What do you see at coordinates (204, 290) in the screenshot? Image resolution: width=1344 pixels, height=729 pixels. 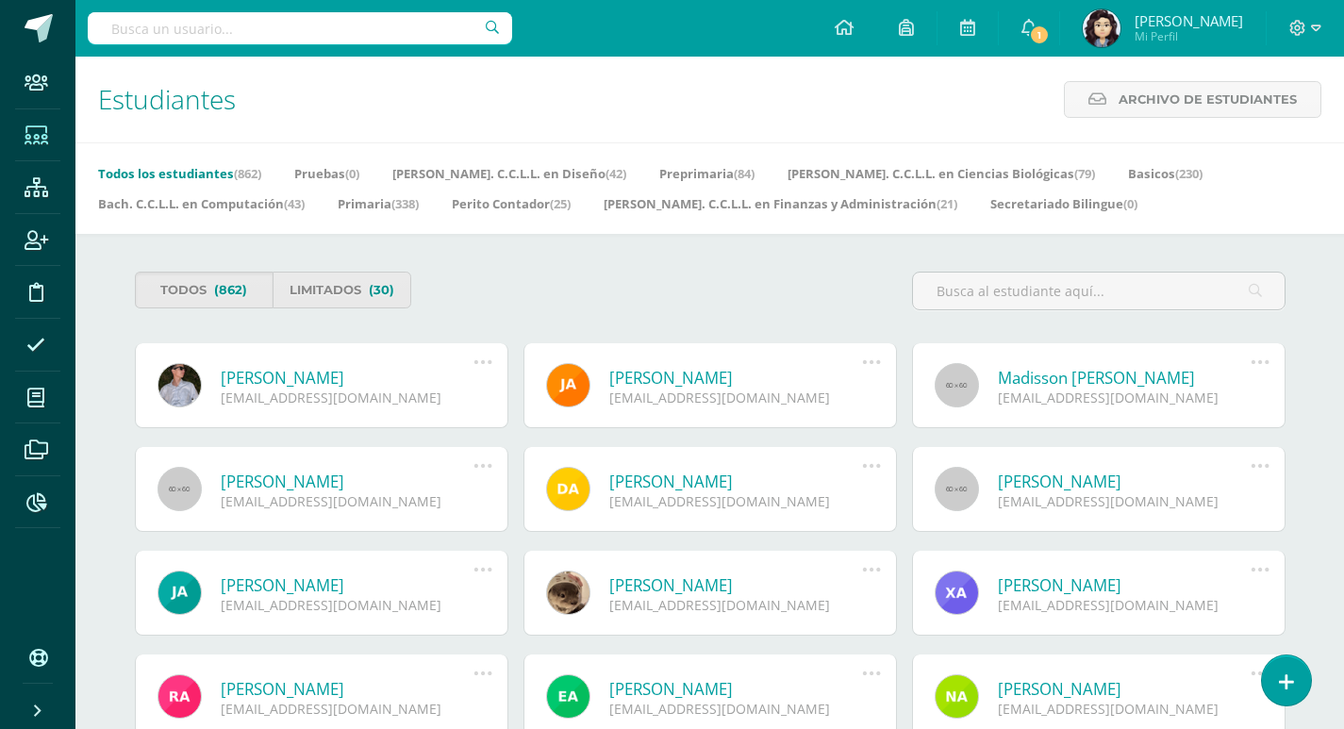 I see `a: Todos(862)` at bounding box center [204, 290].